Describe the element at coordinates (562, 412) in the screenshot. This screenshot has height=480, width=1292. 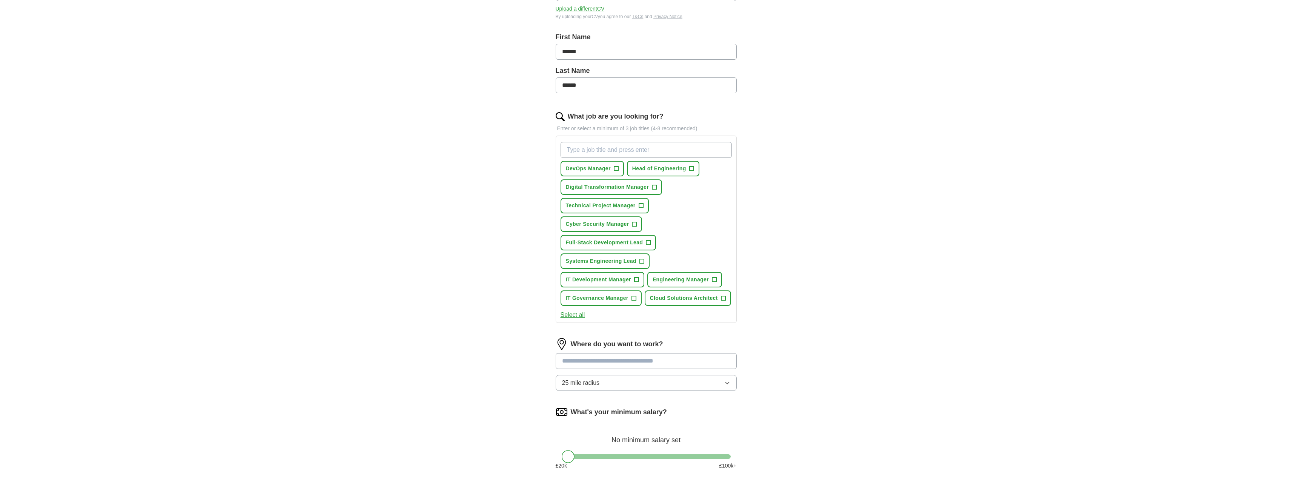
I see `img: salary.png` at that location.